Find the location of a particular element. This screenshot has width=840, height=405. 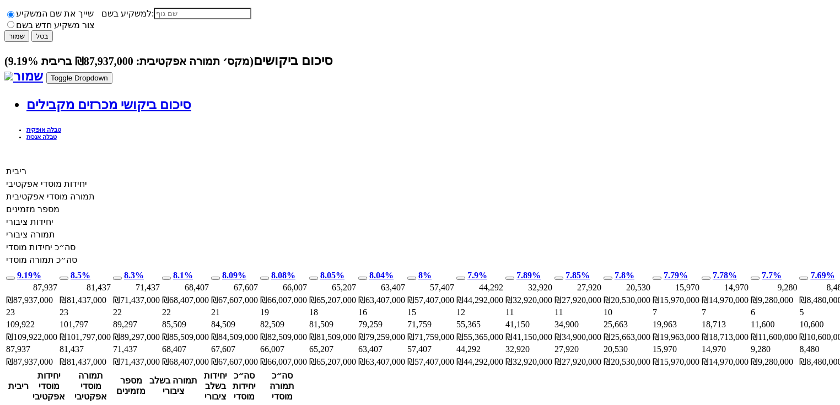

th: תמורה מוסדי אפקטיבי : activate to sort column ascending is located at coordinates (90, 386).